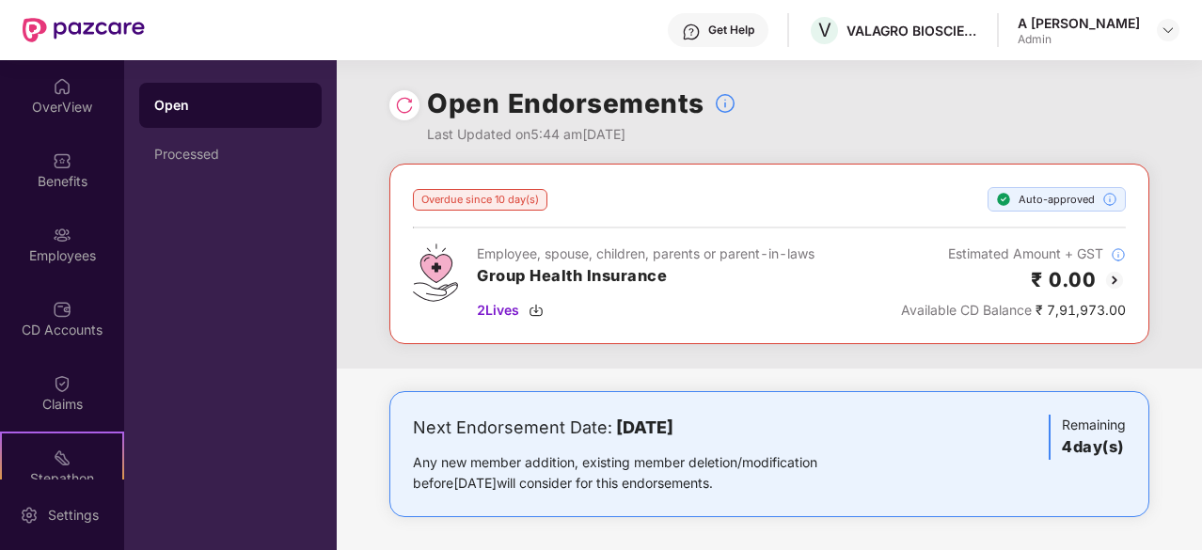 This screenshot has height=550, width=1202. I want to click on div: Remaining, so click(1087, 437).